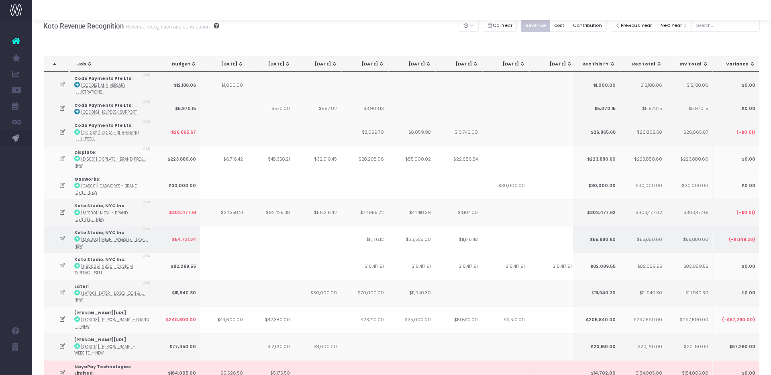 Image resolution: width=771 pixels, height=375 pixels. I want to click on button: Cal Year, so click(500, 25).